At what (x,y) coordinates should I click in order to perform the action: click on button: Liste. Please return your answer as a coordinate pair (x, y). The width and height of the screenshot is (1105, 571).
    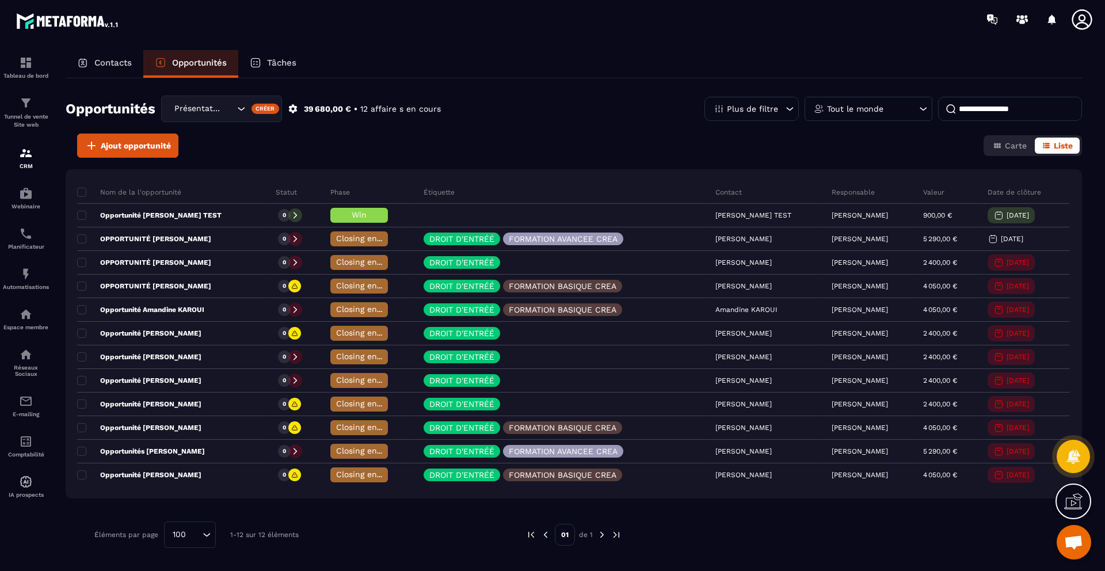
    Looking at the image, I should click on (1057, 146).